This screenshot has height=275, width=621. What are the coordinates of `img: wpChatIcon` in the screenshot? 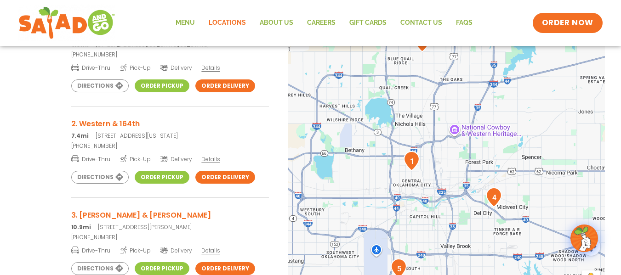 It's located at (584, 238).